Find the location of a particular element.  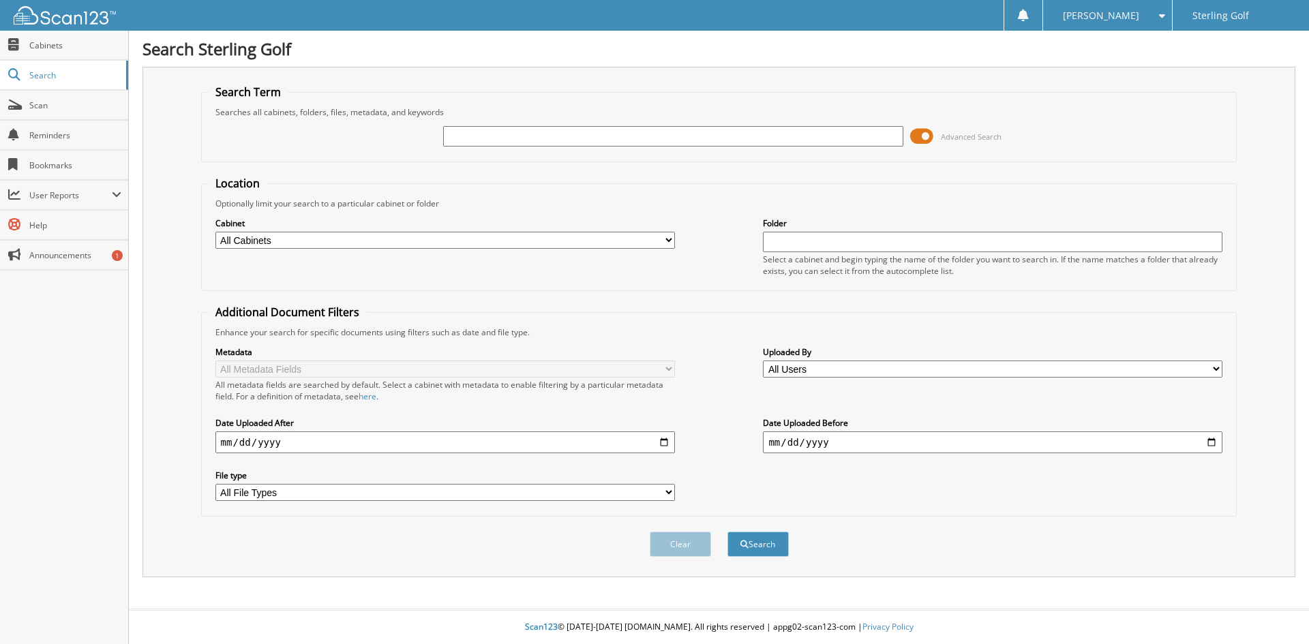

span: Advanced Search is located at coordinates (971, 136).